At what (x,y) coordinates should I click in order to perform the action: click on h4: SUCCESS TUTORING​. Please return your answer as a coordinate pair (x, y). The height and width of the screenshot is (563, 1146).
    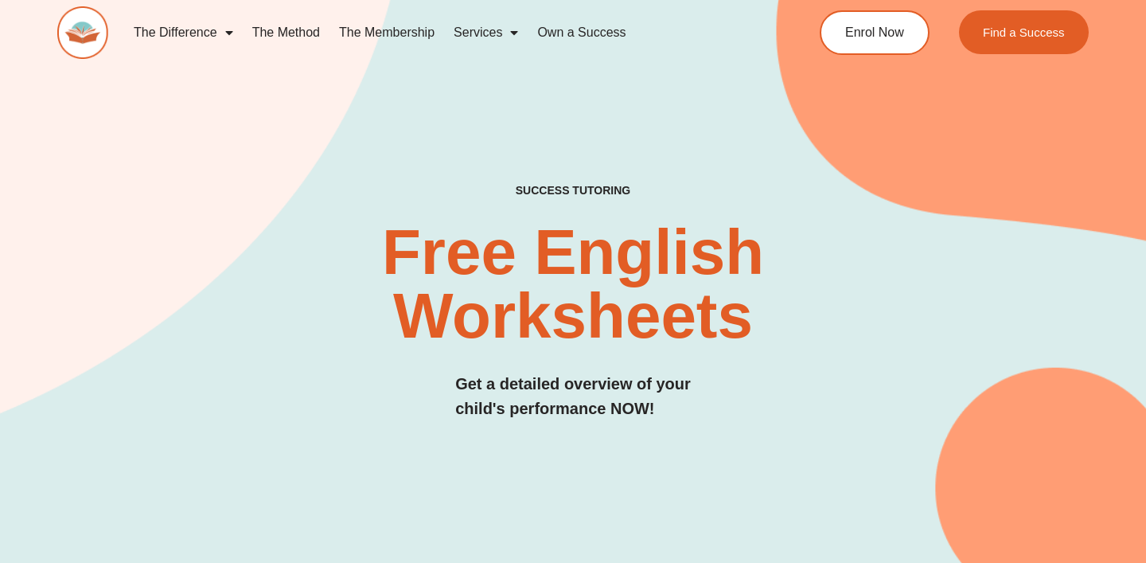
    Looking at the image, I should click on (573, 190).